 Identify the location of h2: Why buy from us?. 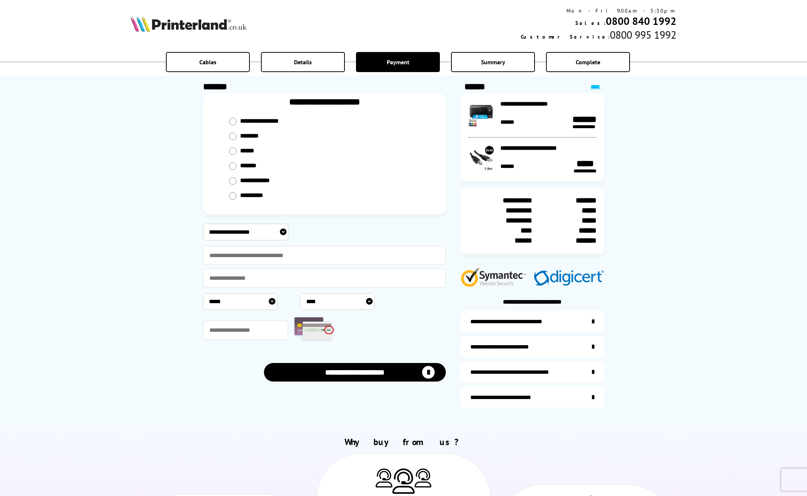
(404, 441).